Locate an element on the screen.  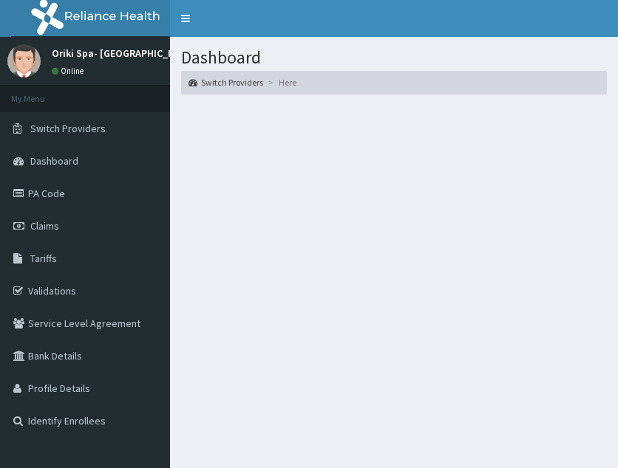
a: Online is located at coordinates (69, 71).